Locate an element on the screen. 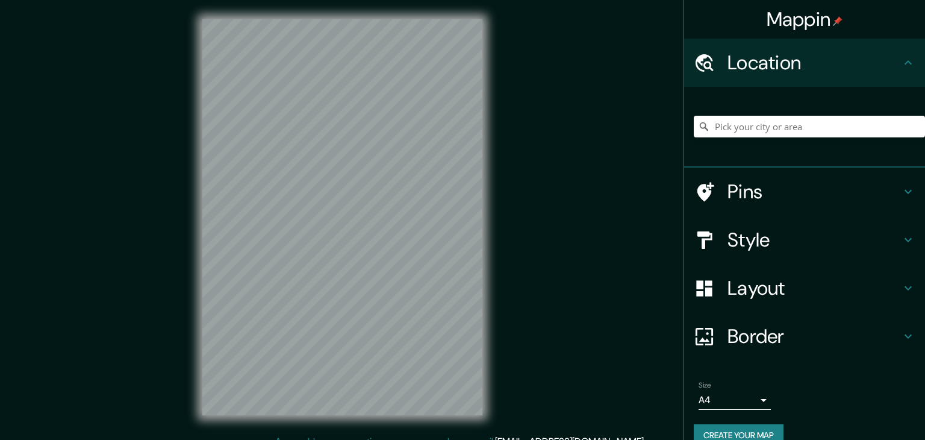 This screenshot has width=925, height=440. h4: Style is located at coordinates (814, 240).